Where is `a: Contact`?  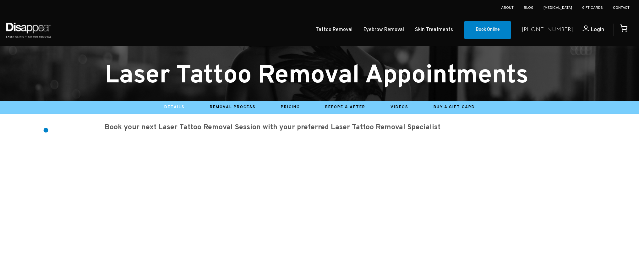
a: Contact is located at coordinates (621, 8).